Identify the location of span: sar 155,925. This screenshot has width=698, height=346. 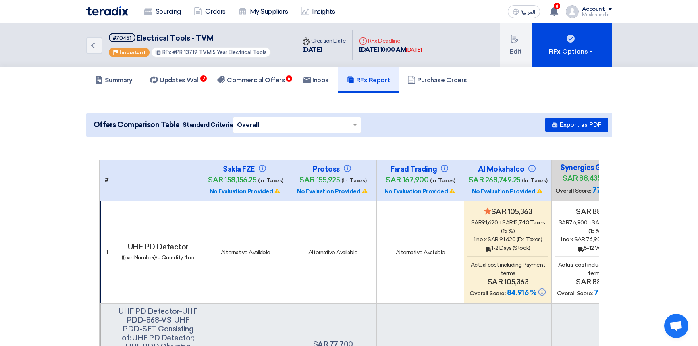
(320, 180).